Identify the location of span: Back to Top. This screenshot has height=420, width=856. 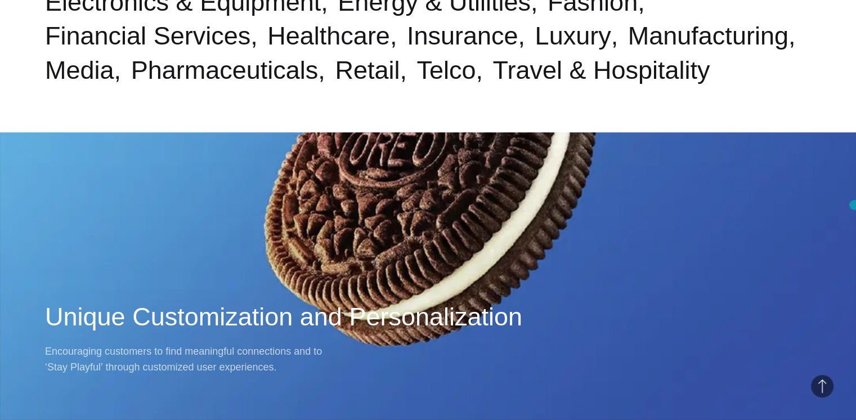
(822, 386).